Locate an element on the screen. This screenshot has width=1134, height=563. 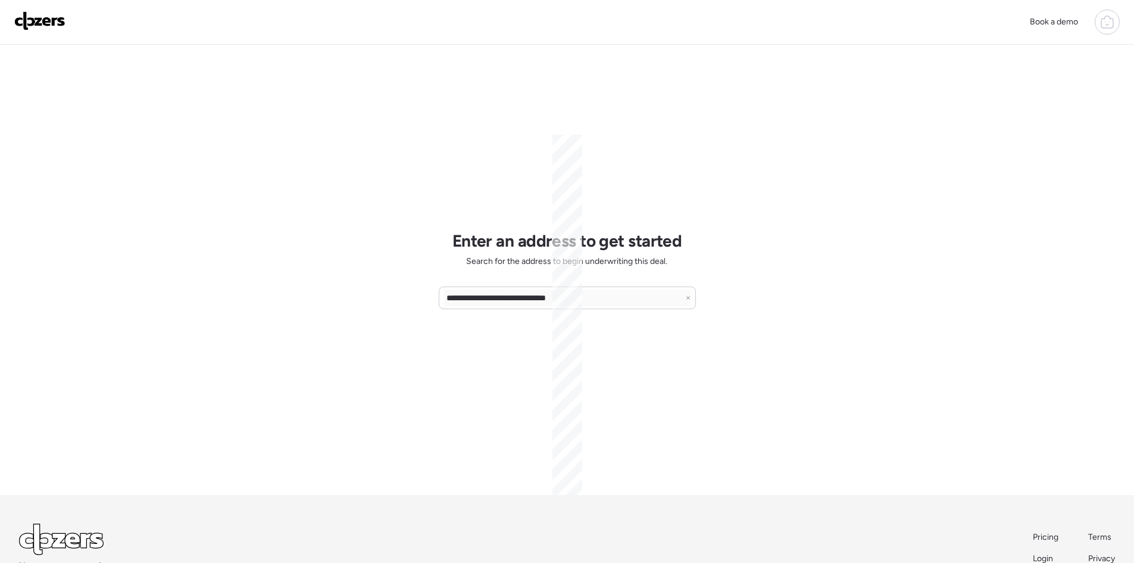
span: Book a demo is located at coordinates (1054, 21).